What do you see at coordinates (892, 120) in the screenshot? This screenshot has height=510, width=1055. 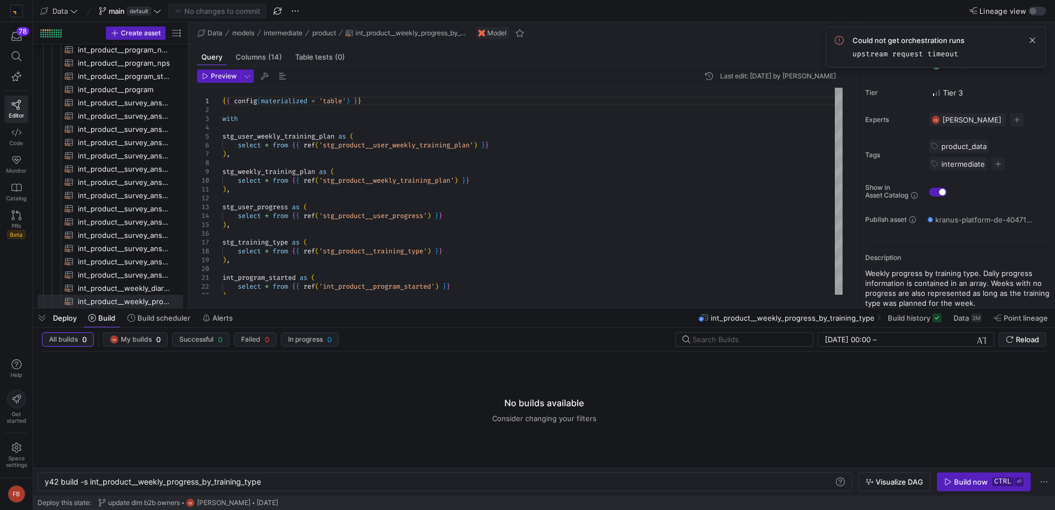 I see `span: Experts` at bounding box center [892, 120].